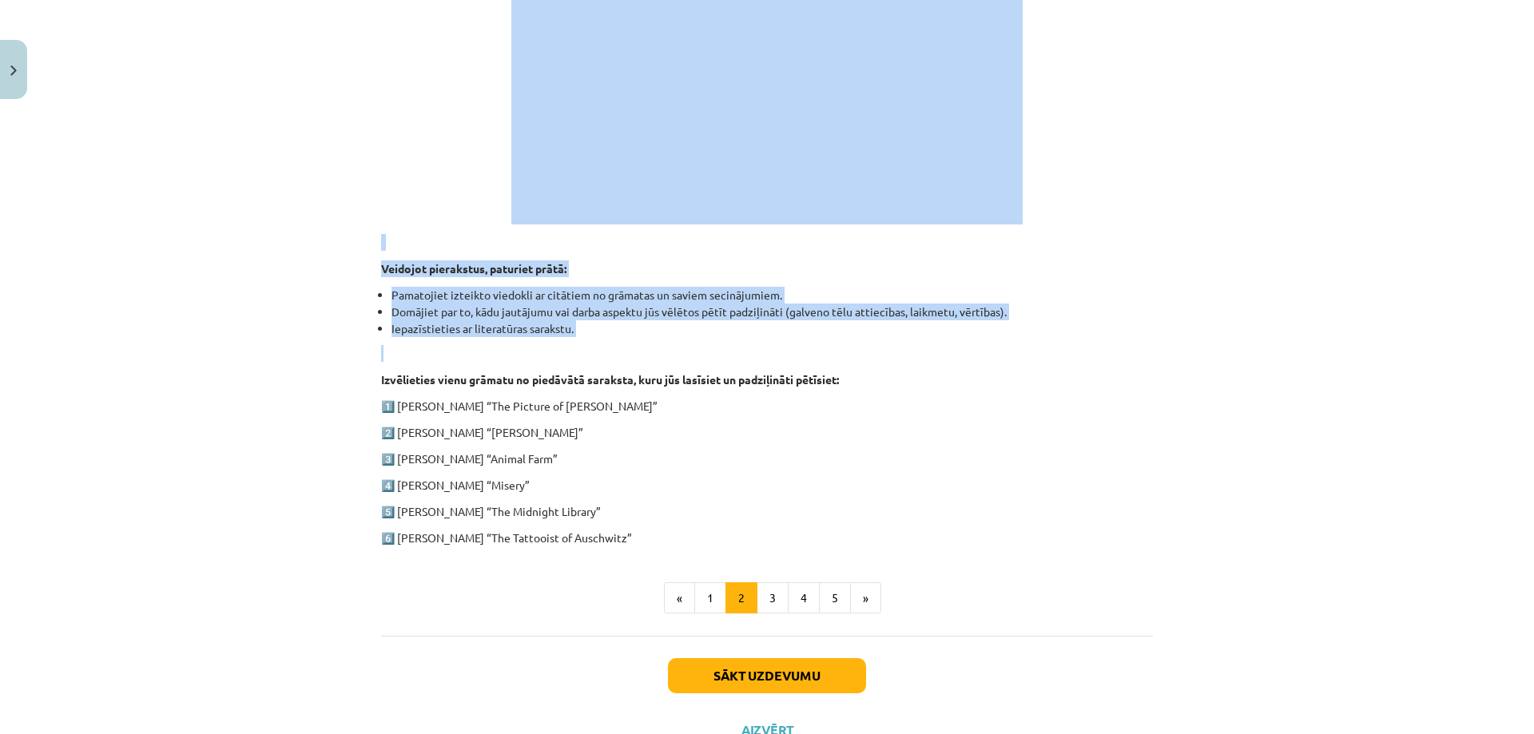 This screenshot has height=734, width=1534. What do you see at coordinates (772, 328) in the screenshot?
I see `li: Iepazīstieties ar literatūras sarakstu.` at bounding box center [772, 328].